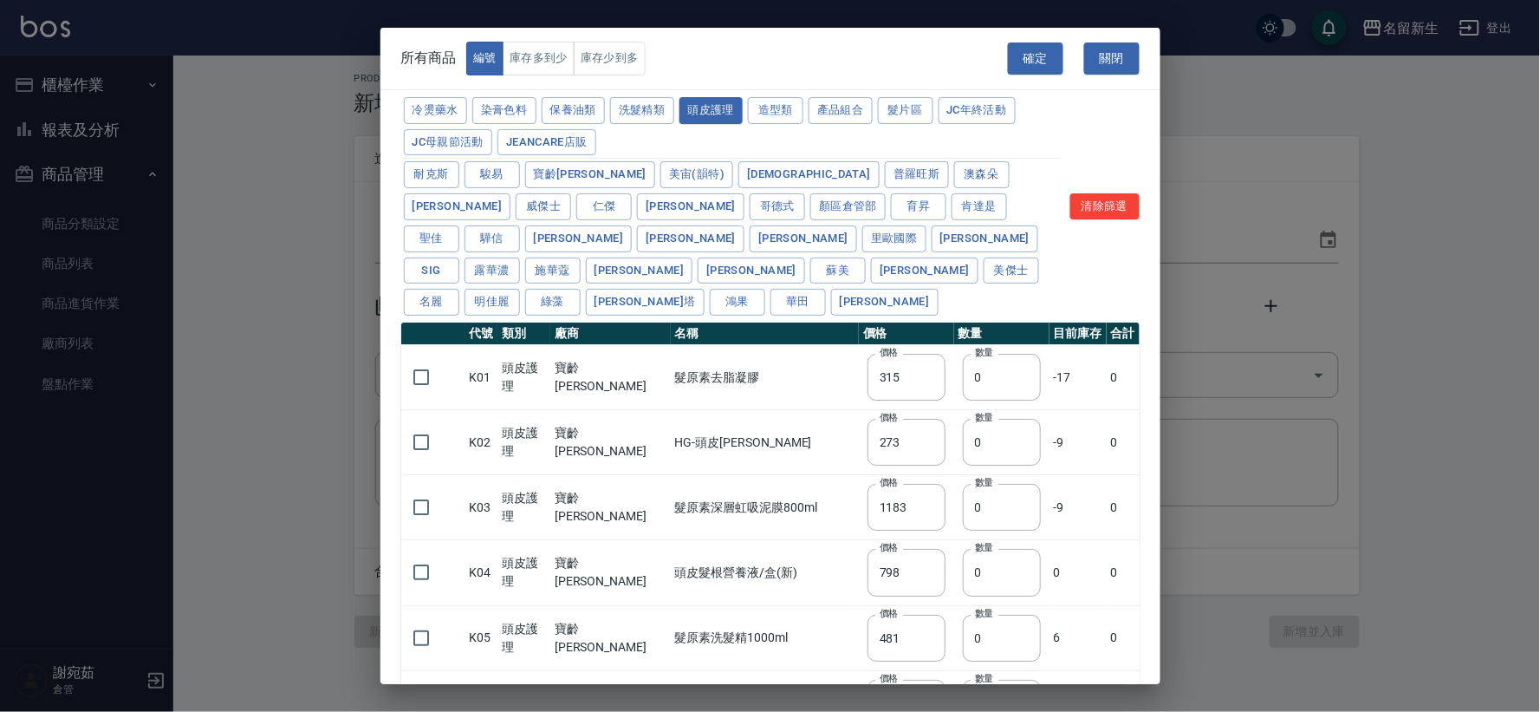 The width and height of the screenshot is (1540, 712). Describe the element at coordinates (919, 206) in the screenshot. I see `button: 育昇` at that location.